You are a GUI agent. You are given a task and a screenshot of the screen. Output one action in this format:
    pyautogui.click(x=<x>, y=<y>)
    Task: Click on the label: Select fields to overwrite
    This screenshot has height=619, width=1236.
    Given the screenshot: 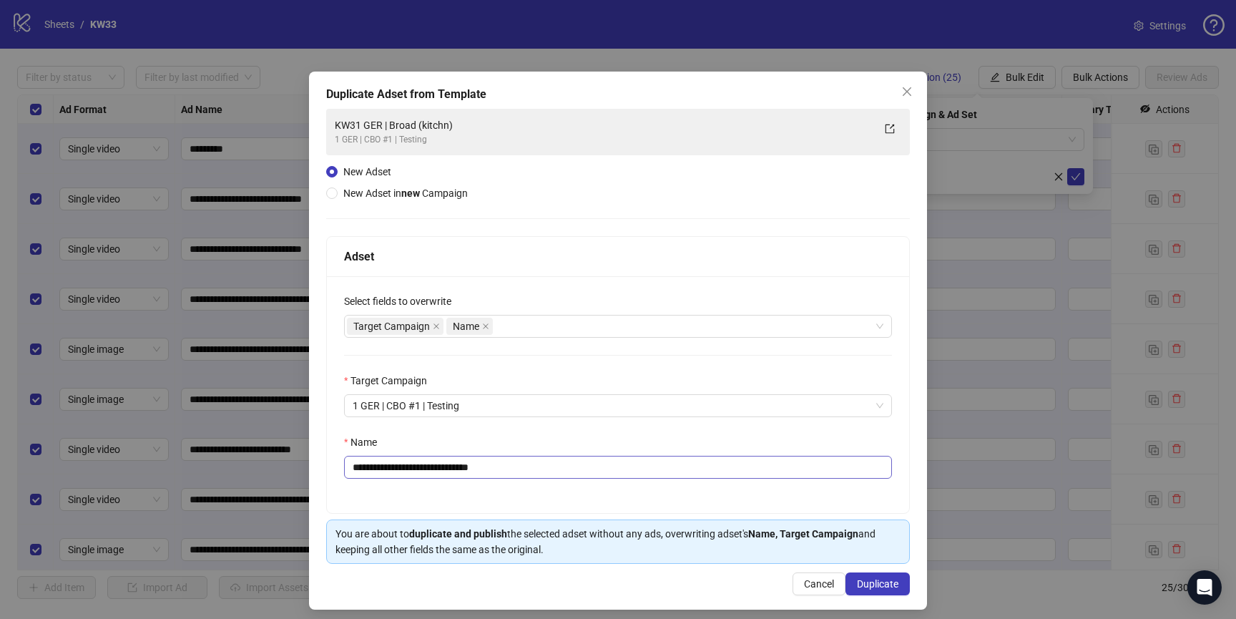 What is the action you would take?
    pyautogui.click(x=402, y=301)
    